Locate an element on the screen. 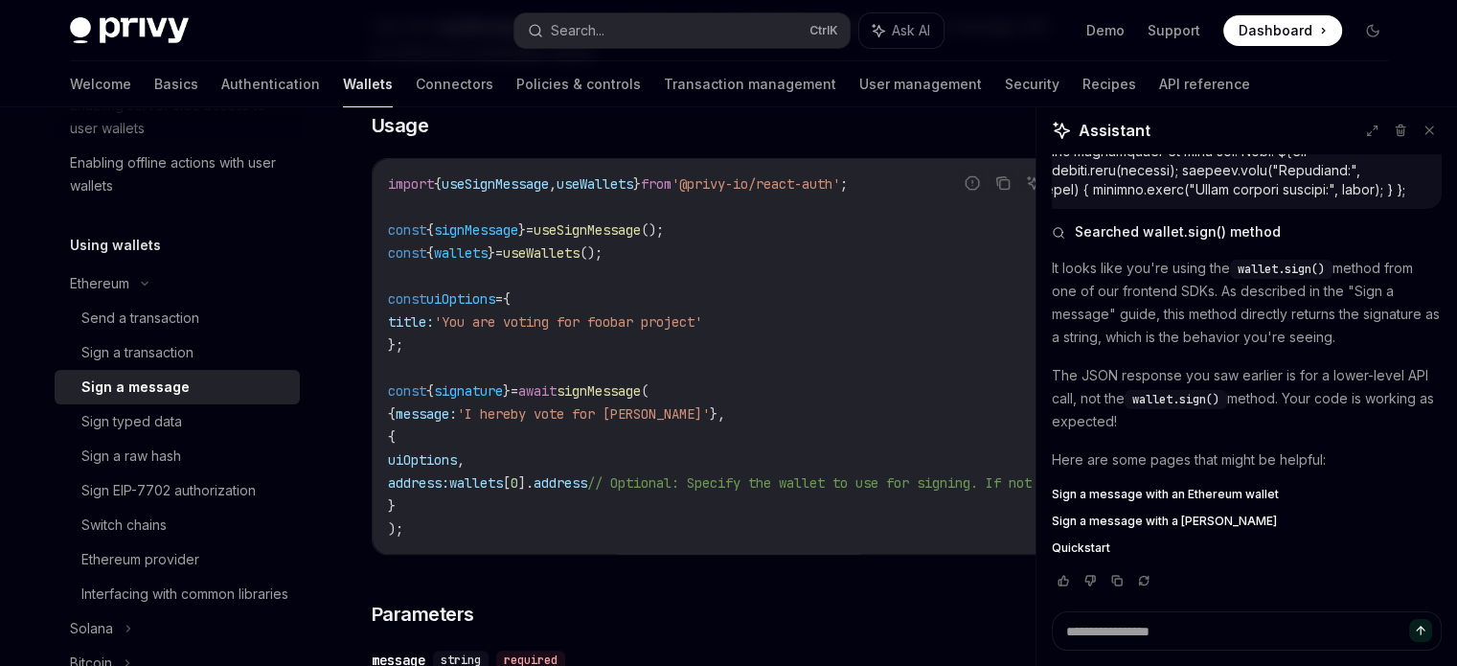 This screenshot has height=666, width=1457. p: It looks like you're using the method from one of our frontend SDKs. As described in the "Sign a ... is located at coordinates (1246, 303).